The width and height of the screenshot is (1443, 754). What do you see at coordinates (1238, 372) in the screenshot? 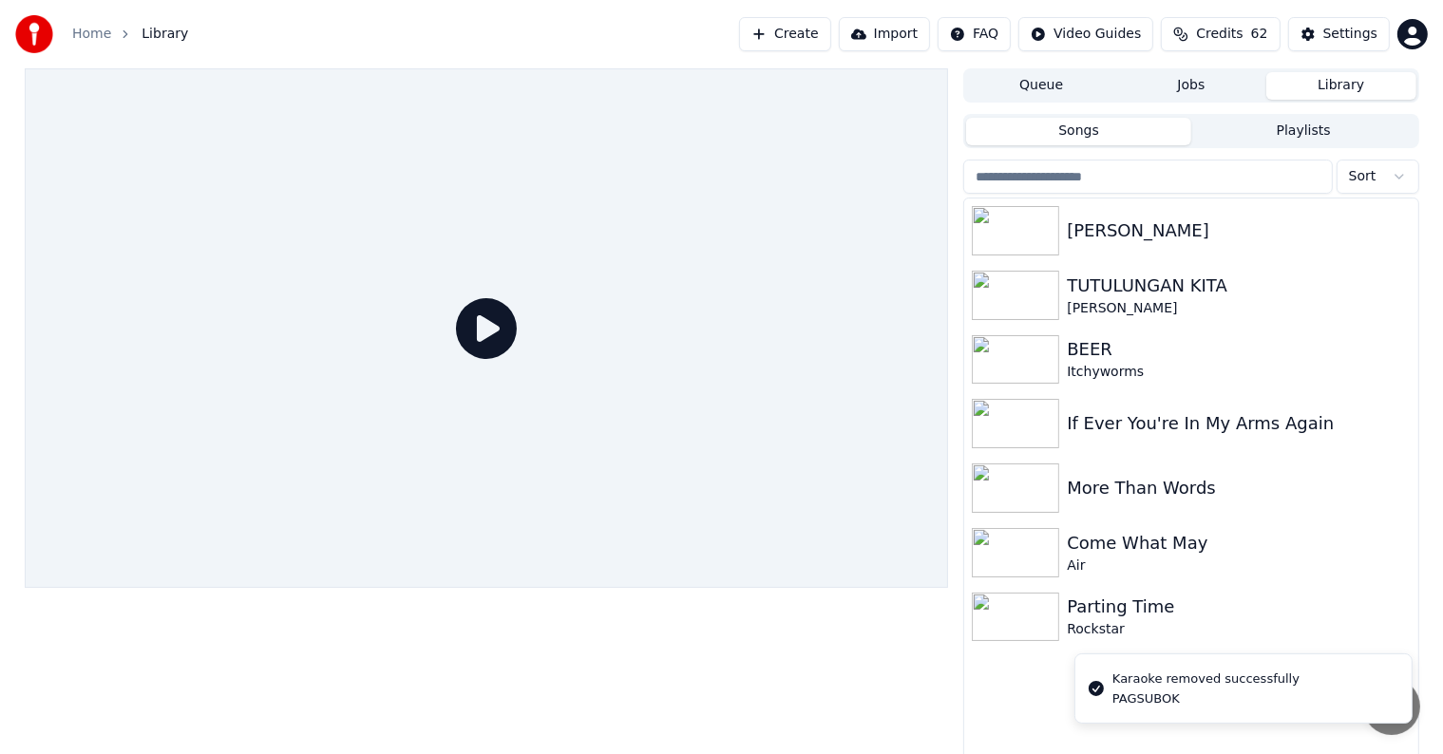
I see `div: Itchyworms` at bounding box center [1238, 372].